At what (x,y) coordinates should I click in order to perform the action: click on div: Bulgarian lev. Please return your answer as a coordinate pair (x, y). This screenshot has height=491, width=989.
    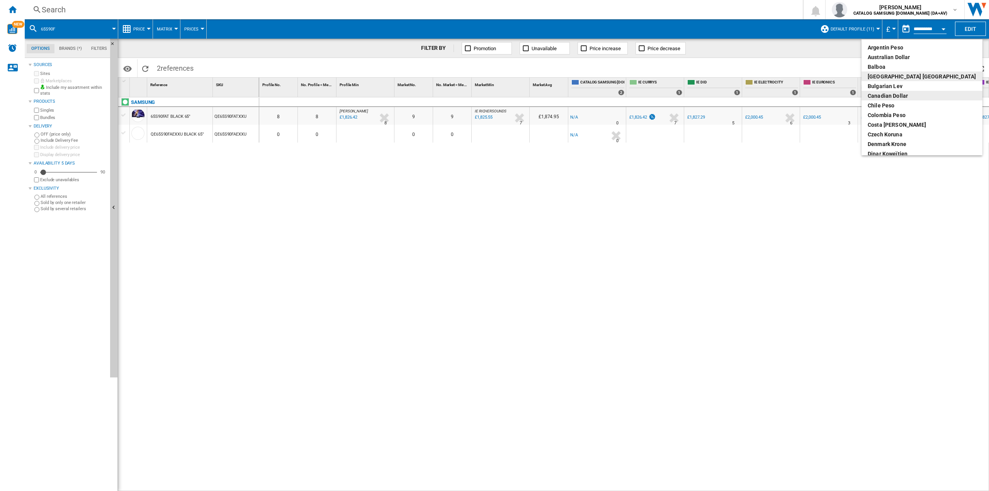
    Looking at the image, I should click on (922, 86).